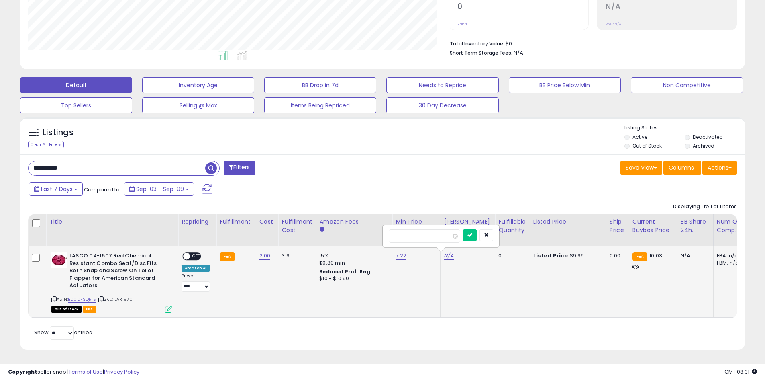 The image size is (765, 380). What do you see at coordinates (732, 226) in the screenshot?
I see `div: Num of Comp.` at bounding box center [732, 226].